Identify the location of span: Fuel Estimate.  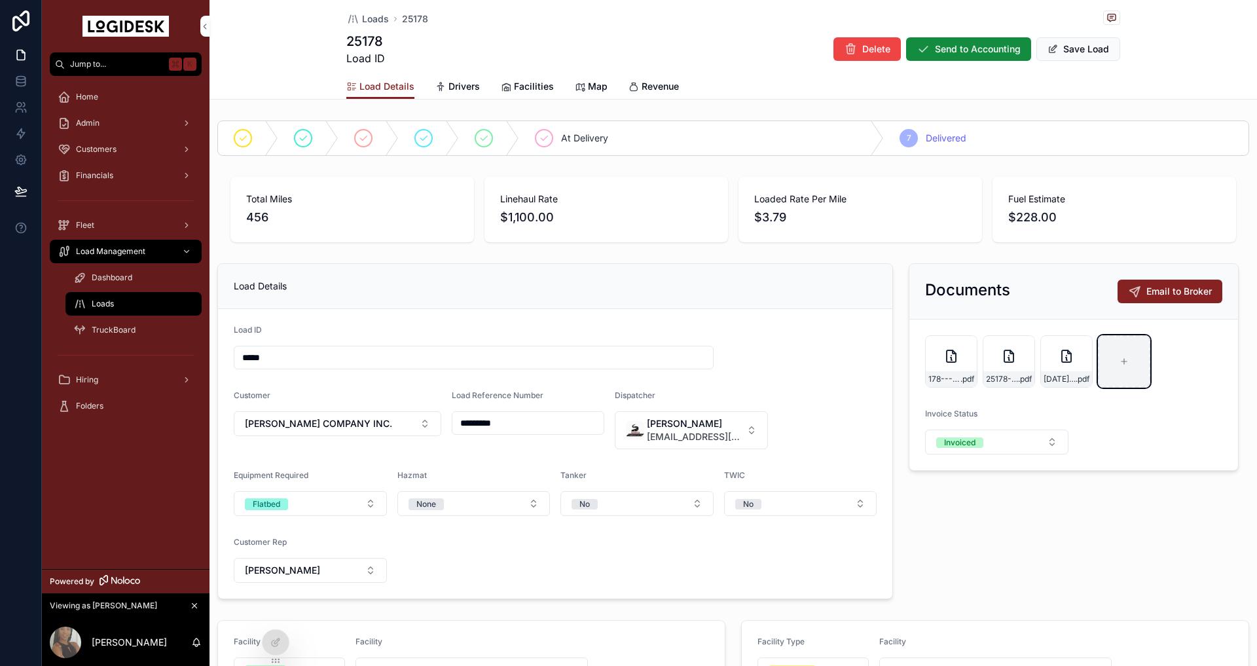
(1115, 199).